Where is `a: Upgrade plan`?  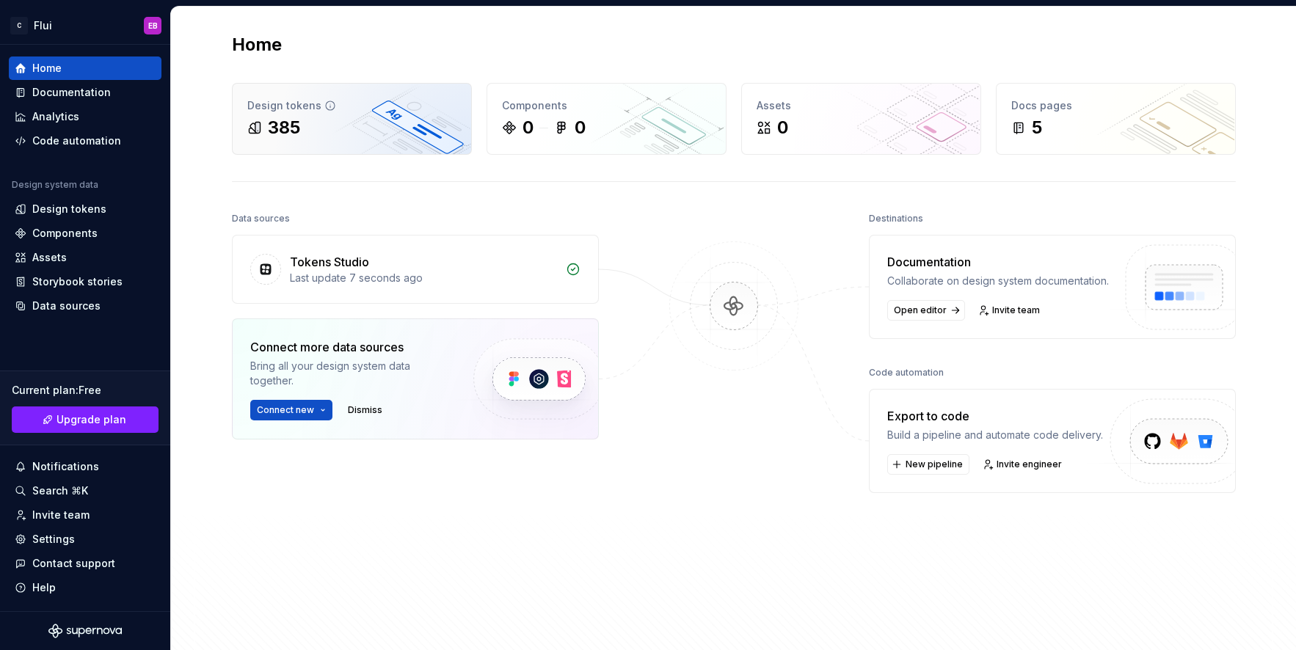 a: Upgrade plan is located at coordinates (85, 420).